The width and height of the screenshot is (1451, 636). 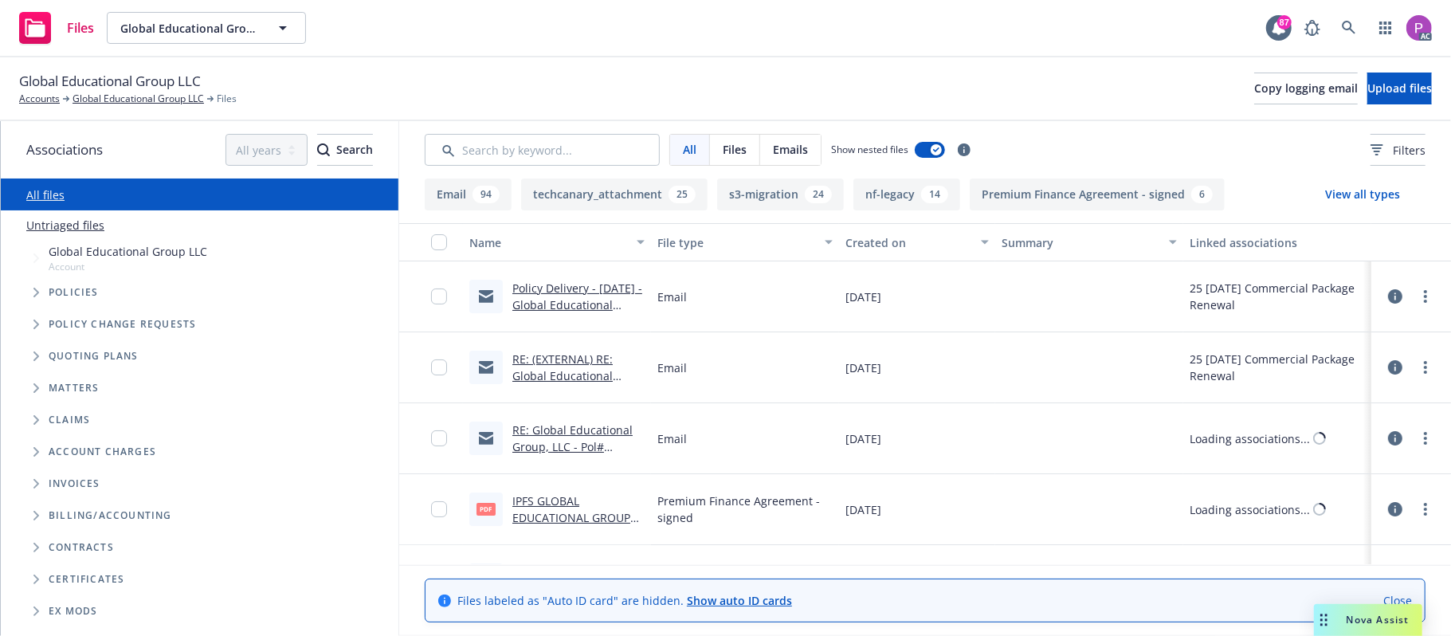 What do you see at coordinates (917, 242) in the screenshot?
I see `button: Created on` at bounding box center [917, 242].